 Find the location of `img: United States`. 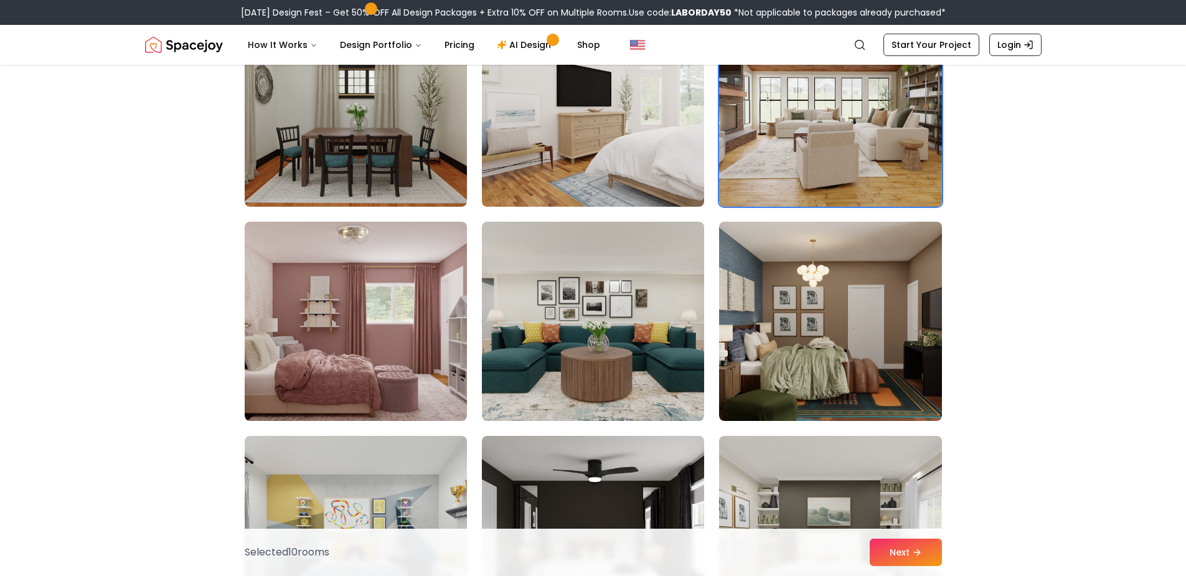

img: United States is located at coordinates (637, 45).